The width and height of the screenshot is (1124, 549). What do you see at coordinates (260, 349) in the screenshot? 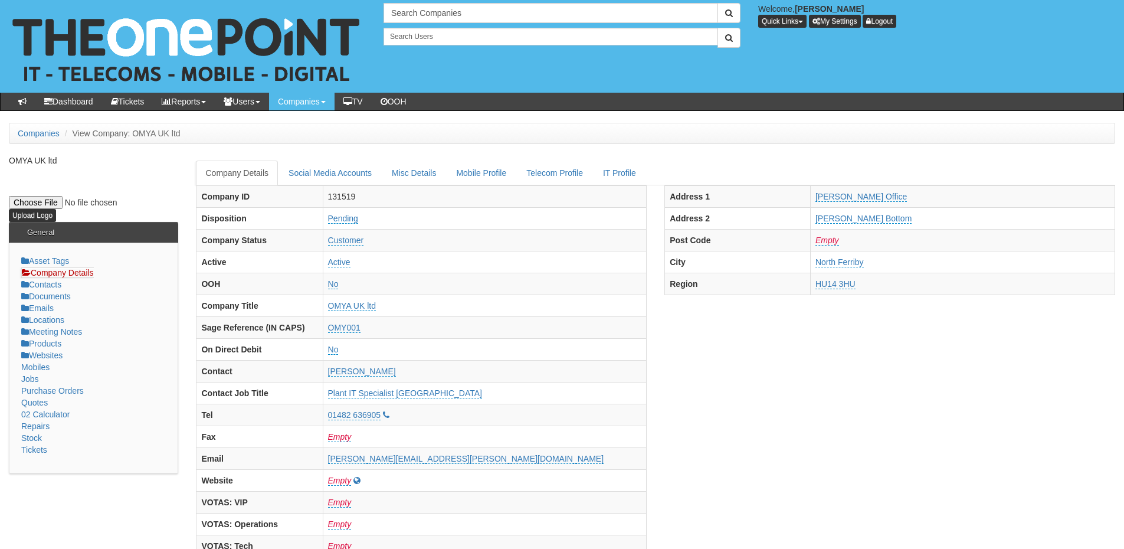
I see `th: On Direct Debit` at bounding box center [260, 349].